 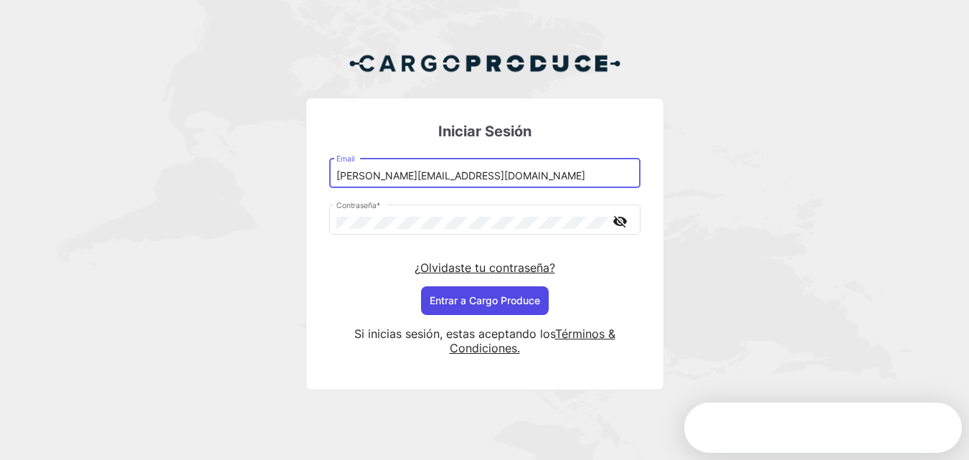 What do you see at coordinates (485, 131) in the screenshot?
I see `h3: Iniciar Sesión` at bounding box center [485, 131].